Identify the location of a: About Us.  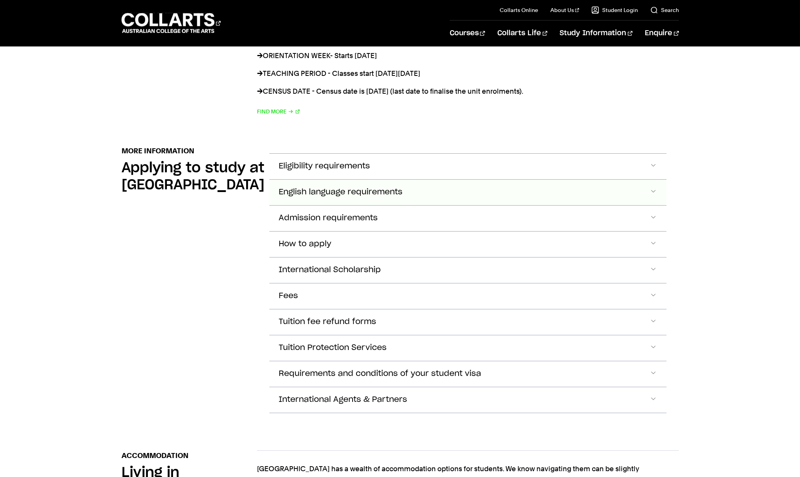
(565, 10).